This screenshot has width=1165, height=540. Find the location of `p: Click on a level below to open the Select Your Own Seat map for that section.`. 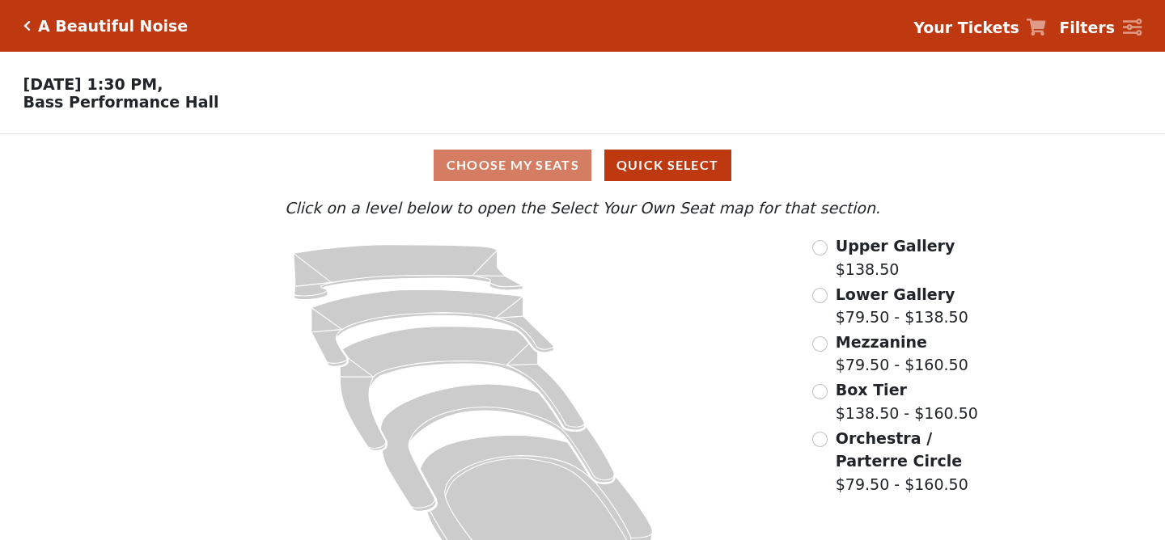

p: Click on a level below to open the Select Your Own Seat map for that section. is located at coordinates (582, 208).